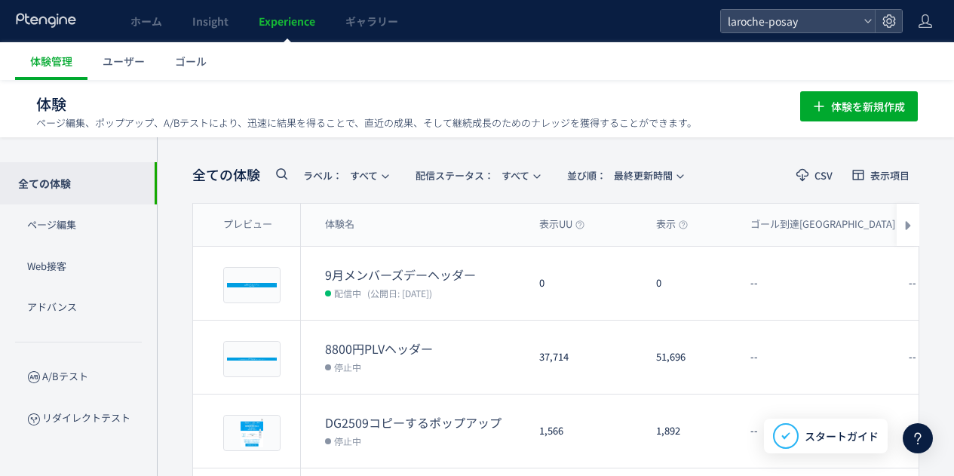 The height and width of the screenshot is (476, 954). I want to click on button: 表示項目, so click(881, 175).